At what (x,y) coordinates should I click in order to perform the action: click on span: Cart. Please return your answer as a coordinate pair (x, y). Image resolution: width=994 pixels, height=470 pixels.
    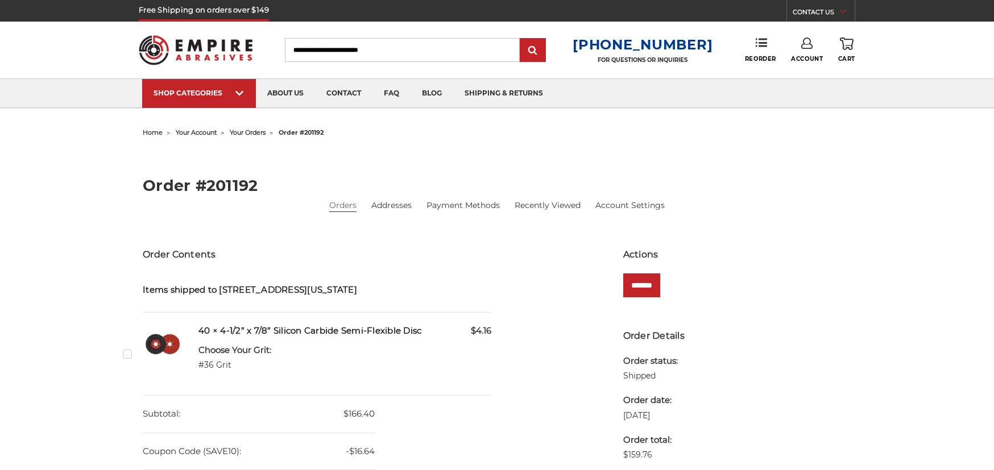
    Looking at the image, I should click on (847, 59).